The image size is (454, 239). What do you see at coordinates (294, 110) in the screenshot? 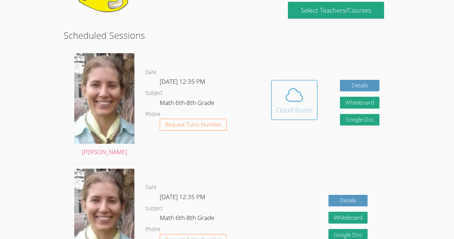
I see `div: Cloud Room` at bounding box center [294, 110].